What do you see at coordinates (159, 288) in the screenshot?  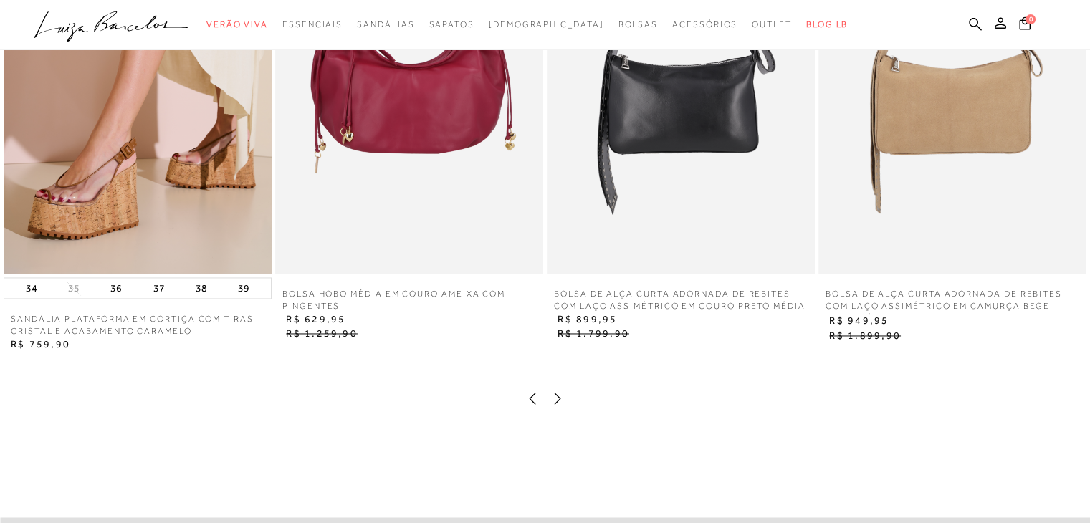 I see `button: 37` at bounding box center [159, 288].